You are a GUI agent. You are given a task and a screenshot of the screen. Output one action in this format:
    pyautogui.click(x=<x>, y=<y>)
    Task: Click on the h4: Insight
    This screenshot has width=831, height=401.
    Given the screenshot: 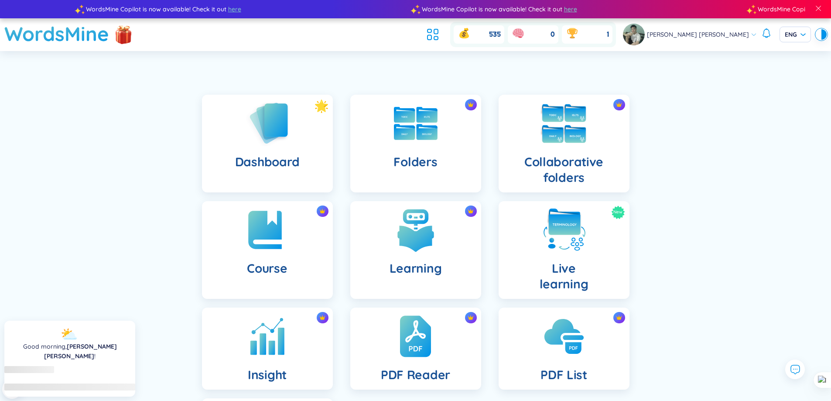 What is the action you would take?
    pyautogui.click(x=267, y=375)
    